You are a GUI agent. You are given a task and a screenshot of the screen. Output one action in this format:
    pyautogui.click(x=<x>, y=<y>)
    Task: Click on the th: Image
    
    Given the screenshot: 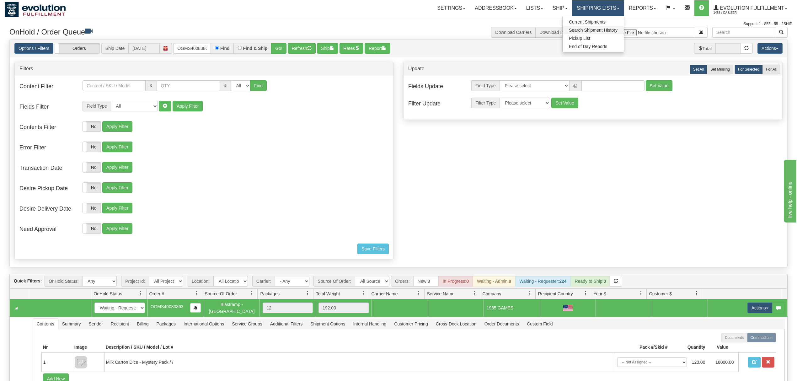 What is the action you would take?
    pyautogui.click(x=88, y=347)
    